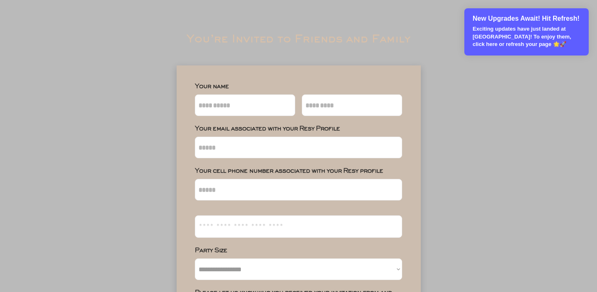 Image resolution: width=597 pixels, height=292 pixels. I want to click on div: Party Size, so click(298, 251).